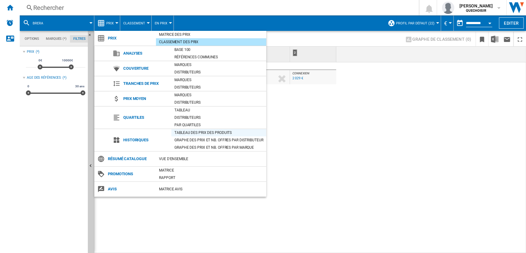 The height and width of the screenshot is (253, 526). Describe the element at coordinates (146, 68) in the screenshot. I see `span: Couverture` at that location.